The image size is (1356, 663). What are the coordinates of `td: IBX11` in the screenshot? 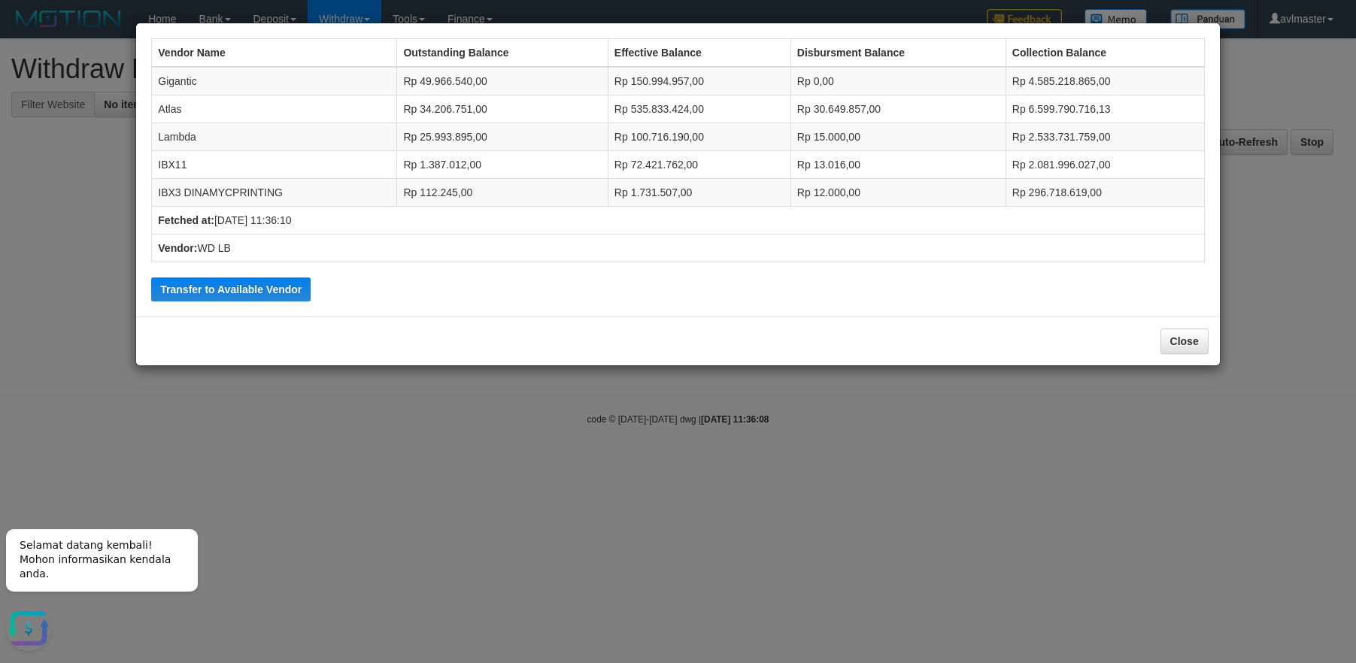 It's located at (275, 165).